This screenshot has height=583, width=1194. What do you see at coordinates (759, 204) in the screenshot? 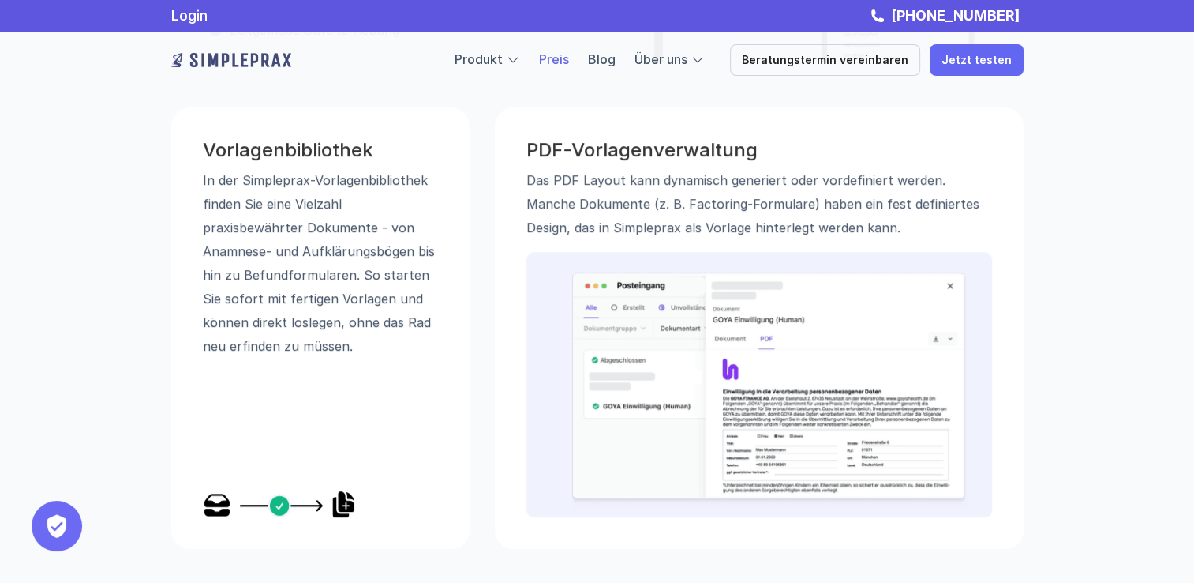
I see `p: Das PDF Layout kann dynamisch generiert oder vordefiniert werden. Manche Dokumente (z. B. Factori...` at bounding box center [759, 204].